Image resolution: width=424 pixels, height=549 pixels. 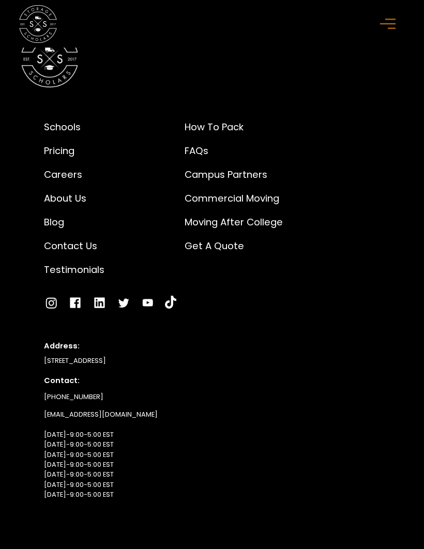 What do you see at coordinates (234, 127) in the screenshot?
I see `a: How to Pack` at bounding box center [234, 127].